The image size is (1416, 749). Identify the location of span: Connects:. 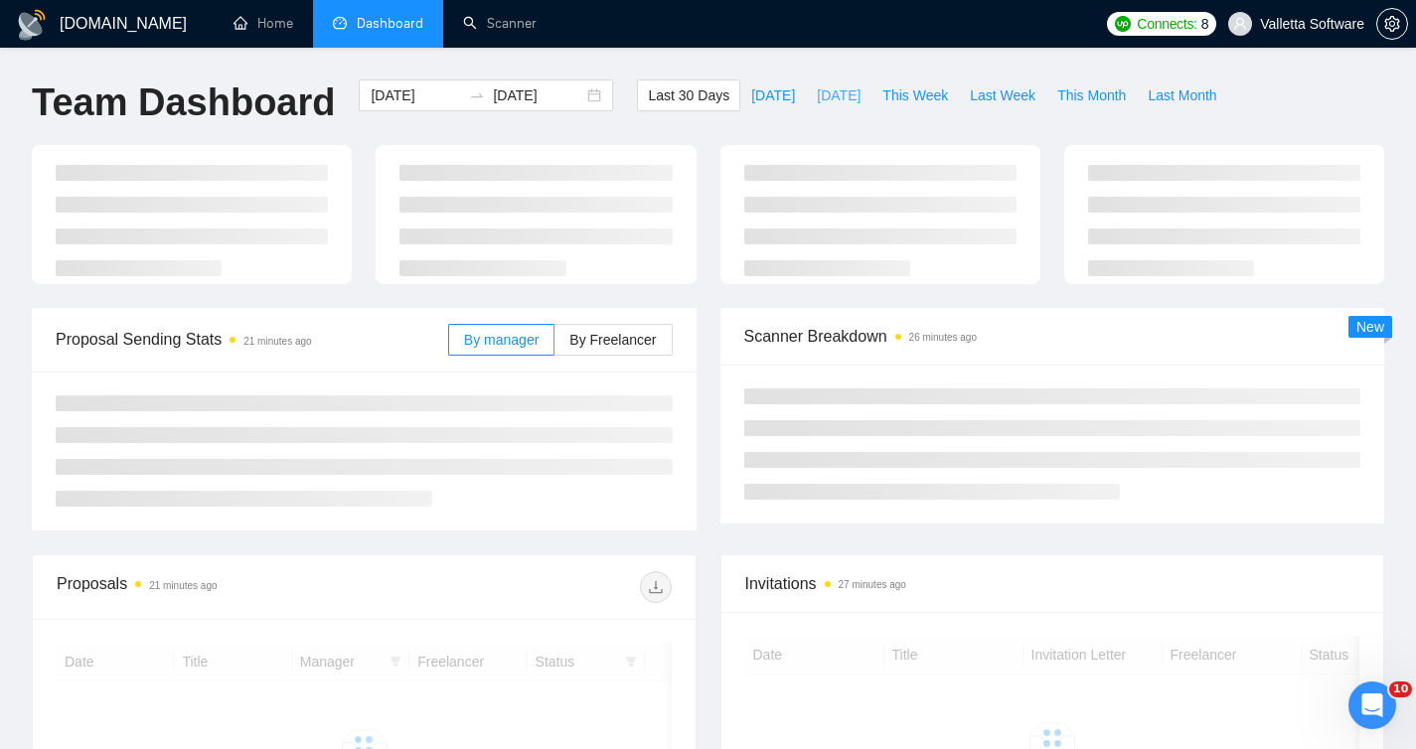
(1166, 24).